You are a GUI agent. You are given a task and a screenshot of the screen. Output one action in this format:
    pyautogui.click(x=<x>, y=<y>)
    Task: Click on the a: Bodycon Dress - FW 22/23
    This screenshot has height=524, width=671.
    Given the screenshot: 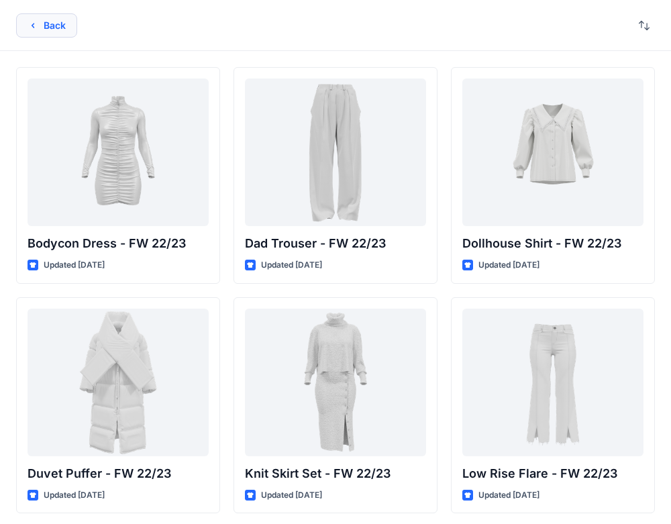 What is the action you would take?
    pyautogui.click(x=118, y=152)
    